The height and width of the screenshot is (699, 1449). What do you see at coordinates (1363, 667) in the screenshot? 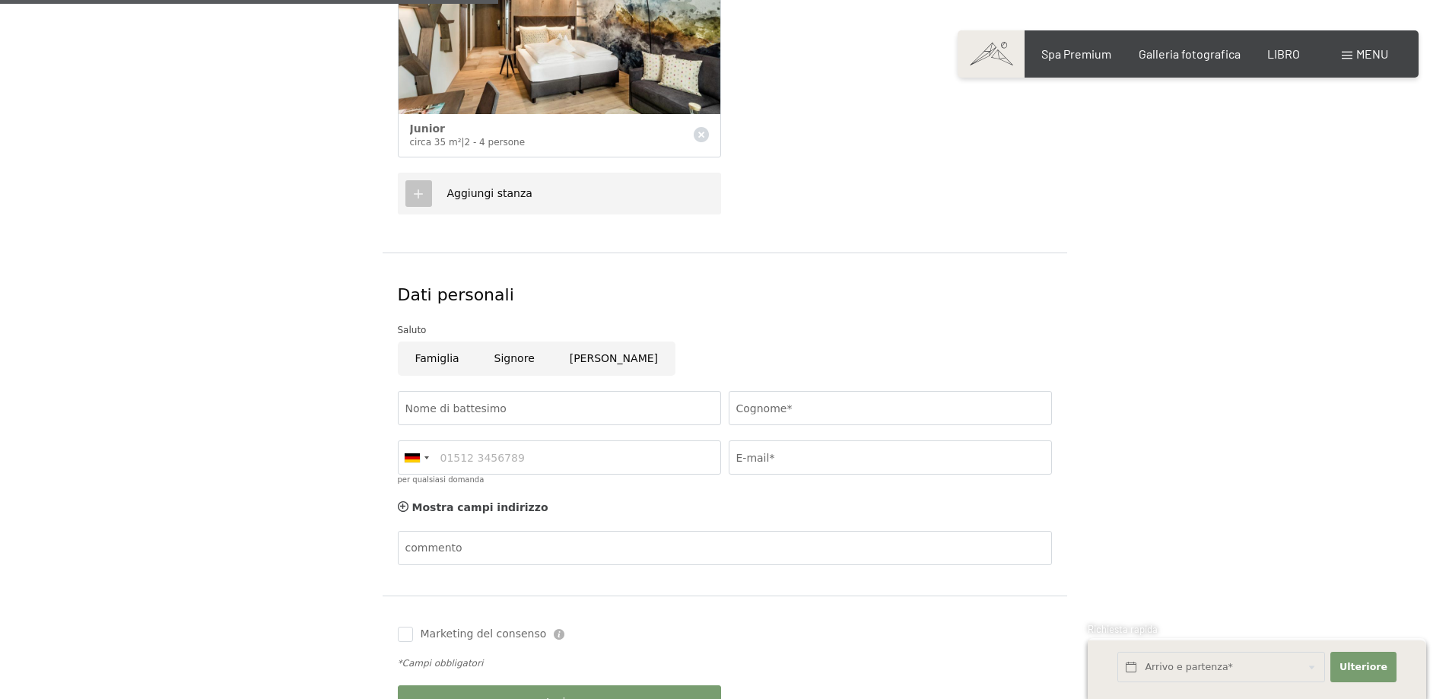
I see `button: Ulteriore` at bounding box center [1363, 667].